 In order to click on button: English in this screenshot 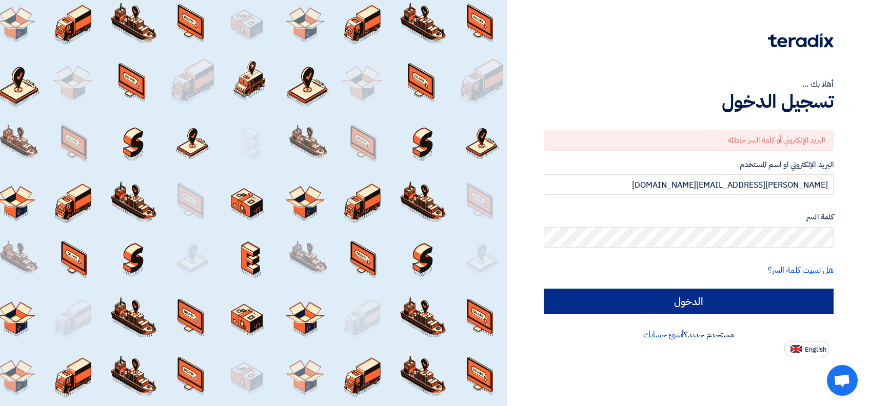, I will do `click(807, 349)`.